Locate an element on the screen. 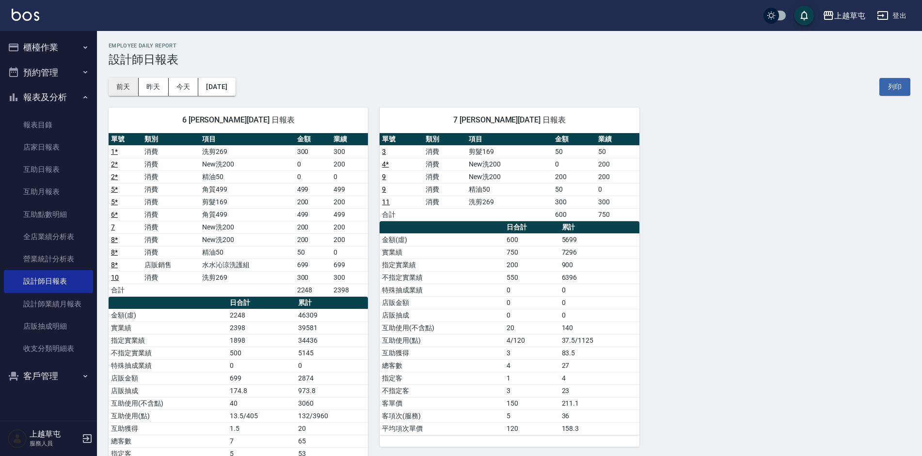 Image resolution: width=922 pixels, height=456 pixels. img: Logo is located at coordinates (25, 15).